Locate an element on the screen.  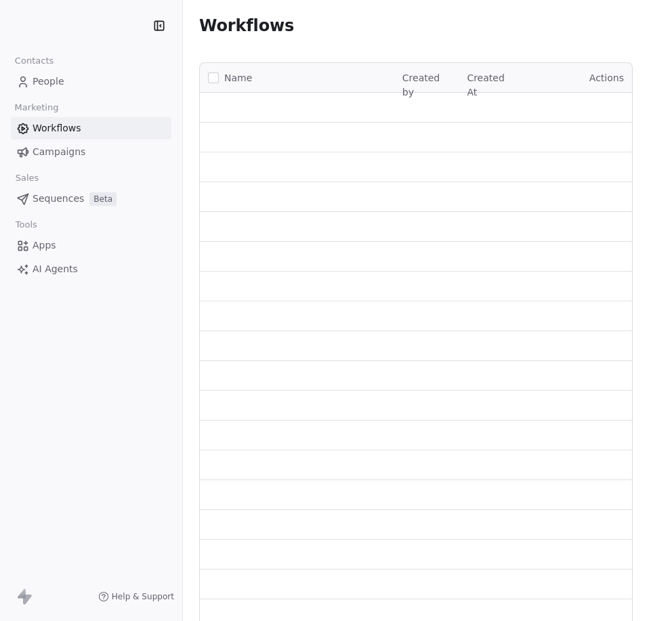
span: Created At is located at coordinates (485, 85).